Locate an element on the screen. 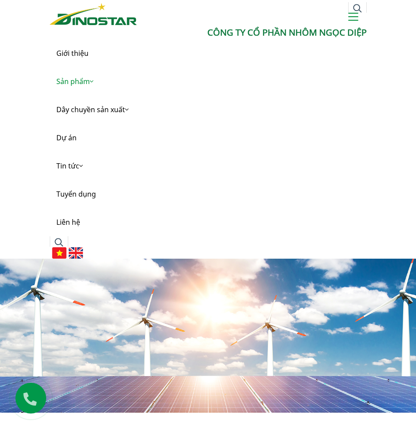 This screenshot has height=421, width=416. a: Sản phẩm is located at coordinates (208, 81).